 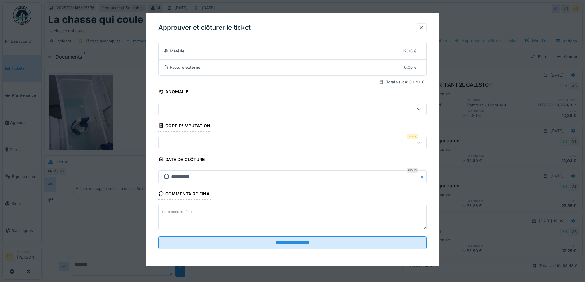 What do you see at coordinates (423, 177) in the screenshot?
I see `button: Close` at bounding box center [423, 177].